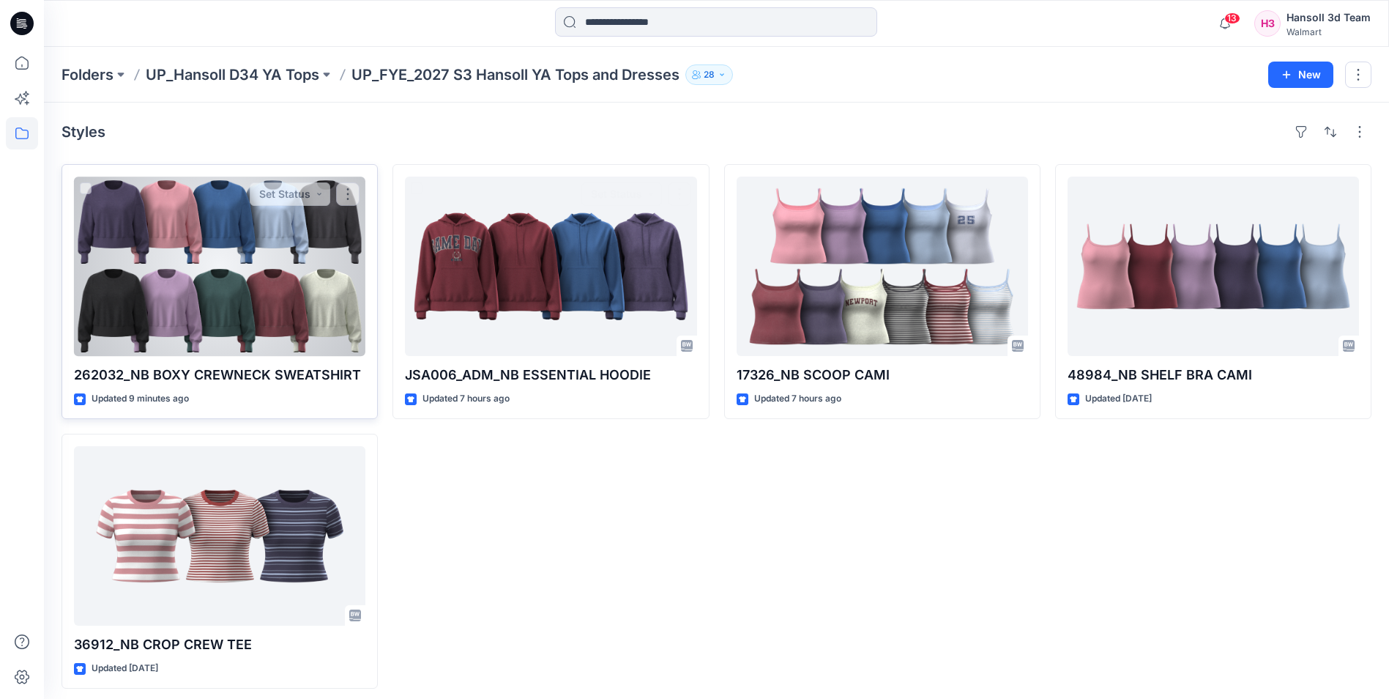 The height and width of the screenshot is (699, 1389). Describe the element at coordinates (220, 644) in the screenshot. I see `p: 36912_NB CROP CREW TEE` at that location.